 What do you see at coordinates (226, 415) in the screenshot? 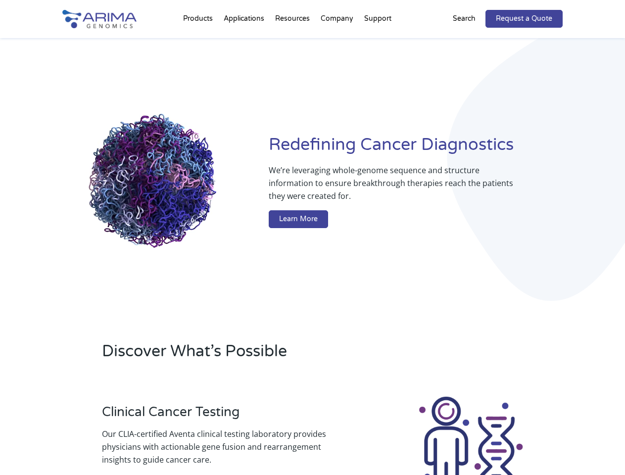
I see `h3: Clinical Cancer Testing` at bounding box center [226, 415].